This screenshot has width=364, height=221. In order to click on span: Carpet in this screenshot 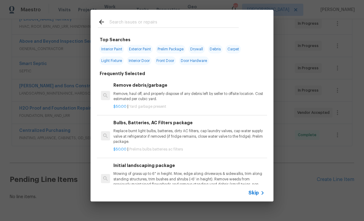, I will do `click(233, 49)`.